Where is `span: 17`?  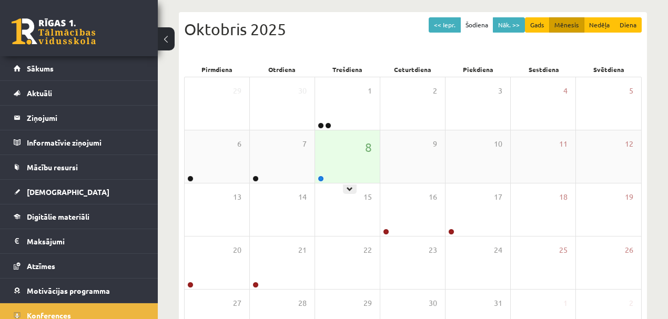 span: 17 is located at coordinates (498, 197).